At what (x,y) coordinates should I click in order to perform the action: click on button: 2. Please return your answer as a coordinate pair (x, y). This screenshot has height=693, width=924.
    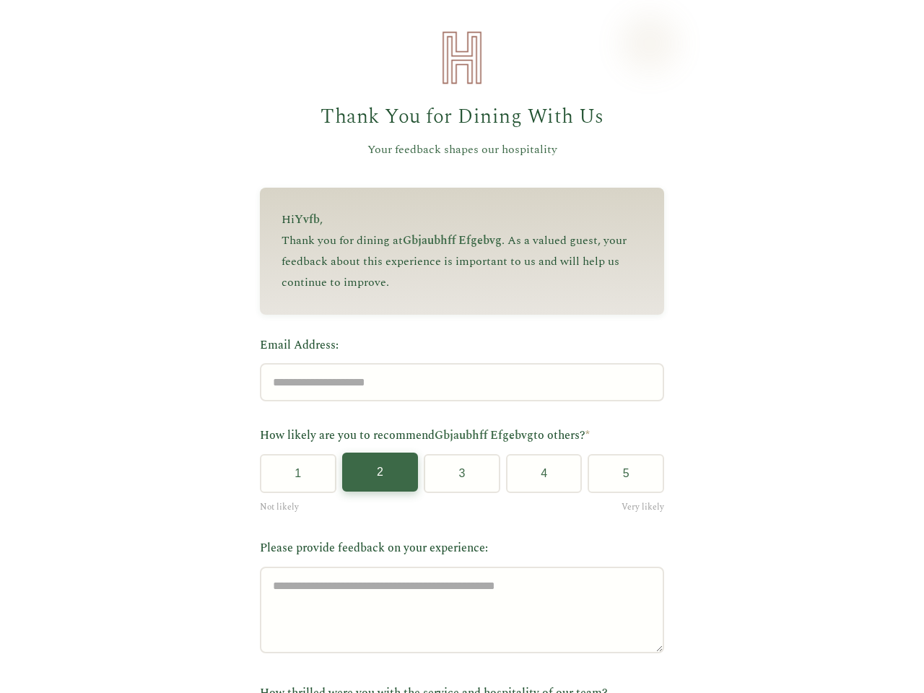
    Looking at the image, I should click on (380, 472).